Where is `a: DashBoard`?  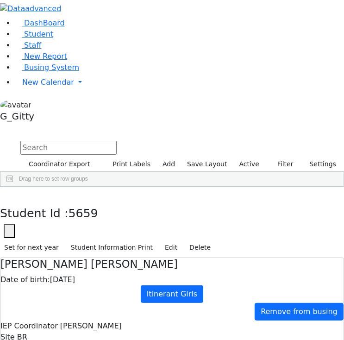 a: DashBoard is located at coordinates (40, 23).